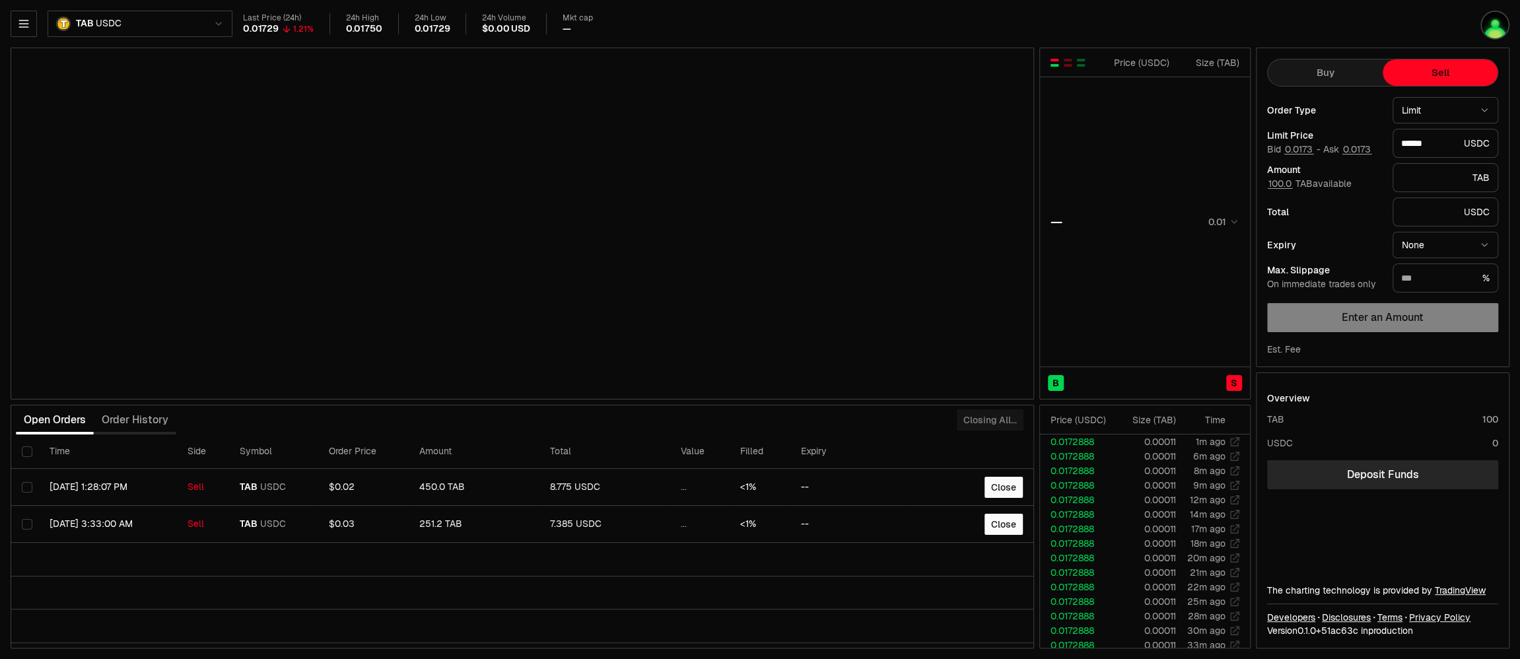 The height and width of the screenshot is (659, 1520). What do you see at coordinates (364, 29) in the screenshot?
I see `div: 0.01750` at bounding box center [364, 29].